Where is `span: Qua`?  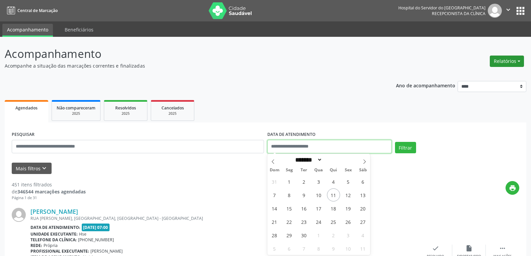 span: Qua is located at coordinates (318, 170).